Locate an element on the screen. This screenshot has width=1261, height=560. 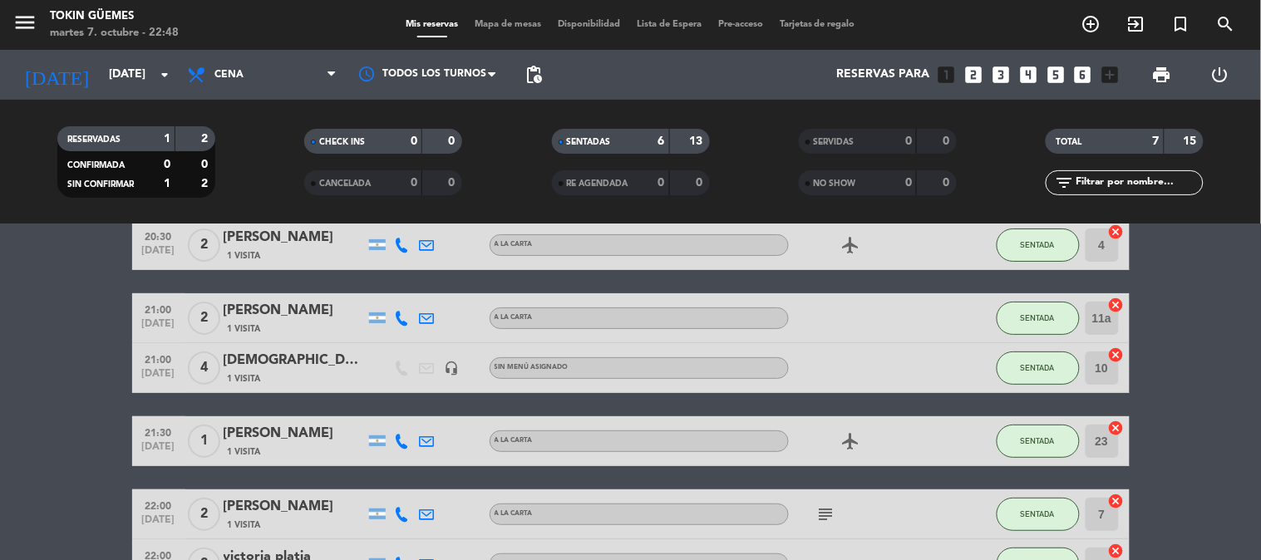
strong: 7 is located at coordinates (1156, 141).